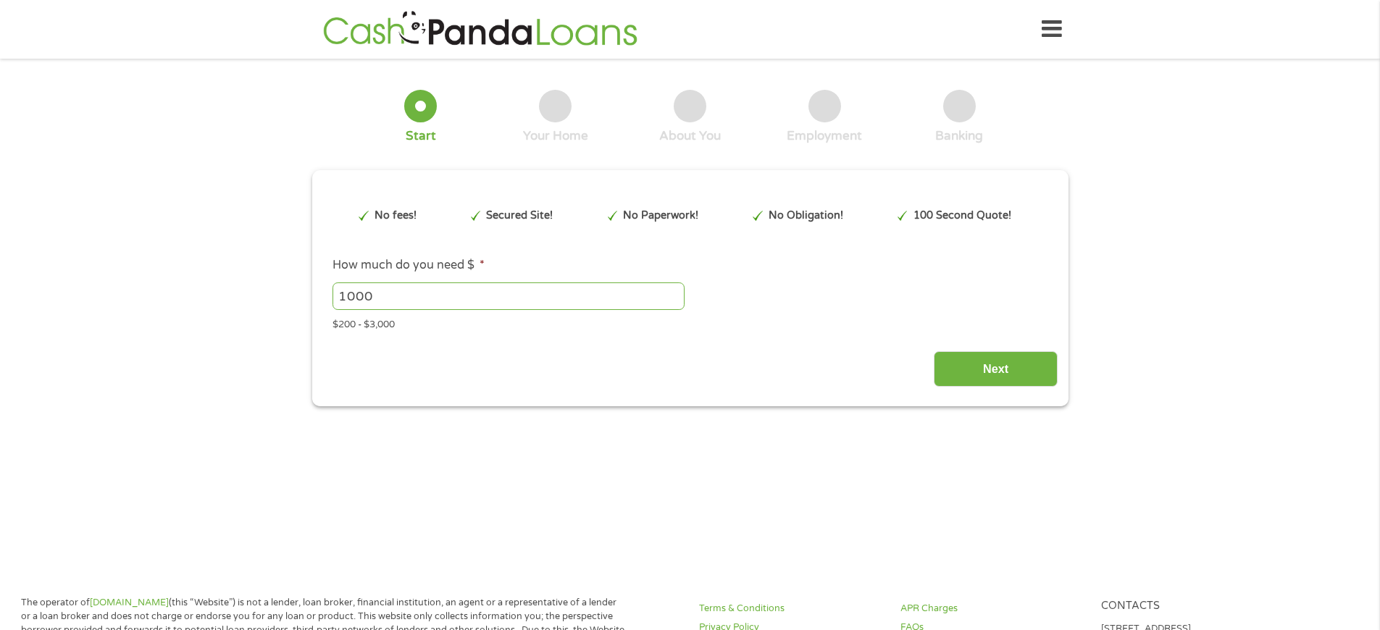 The image size is (1380, 630). What do you see at coordinates (480, 29) in the screenshot?
I see `img: GetLoanNow Logo` at bounding box center [480, 29].